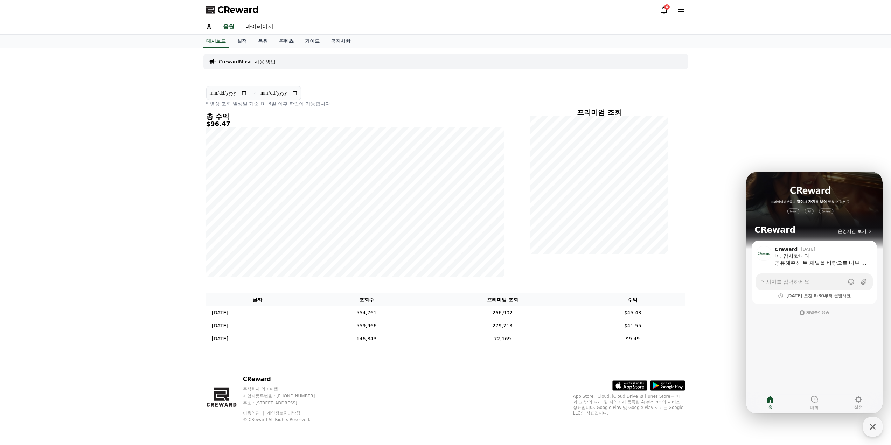 This screenshot has width=891, height=445. Describe the element at coordinates (254, 413) in the screenshot. I see `a: 이용약관` at that location.